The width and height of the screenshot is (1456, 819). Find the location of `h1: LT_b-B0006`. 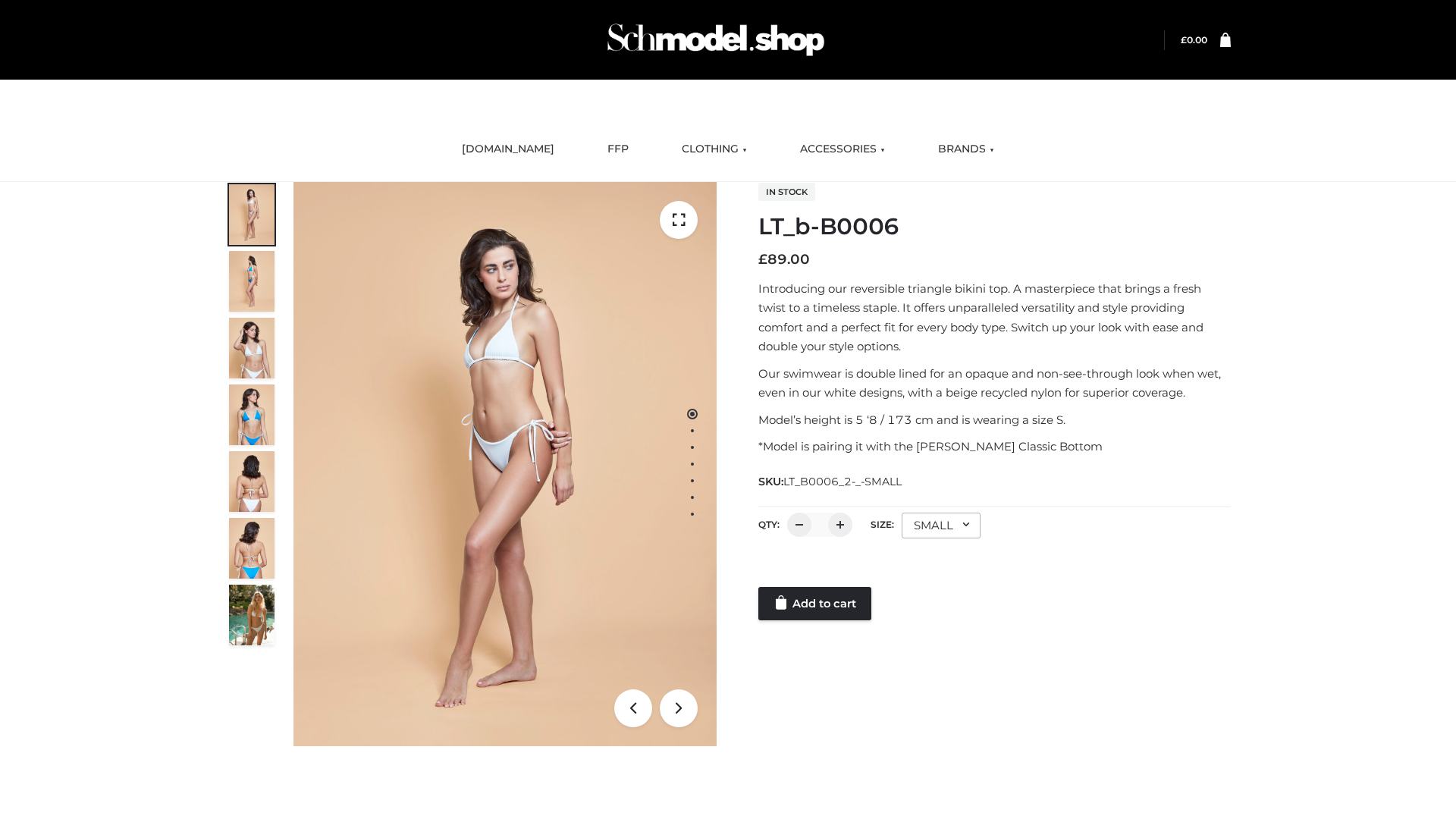

h1: LT_b-B0006 is located at coordinates (994, 227).